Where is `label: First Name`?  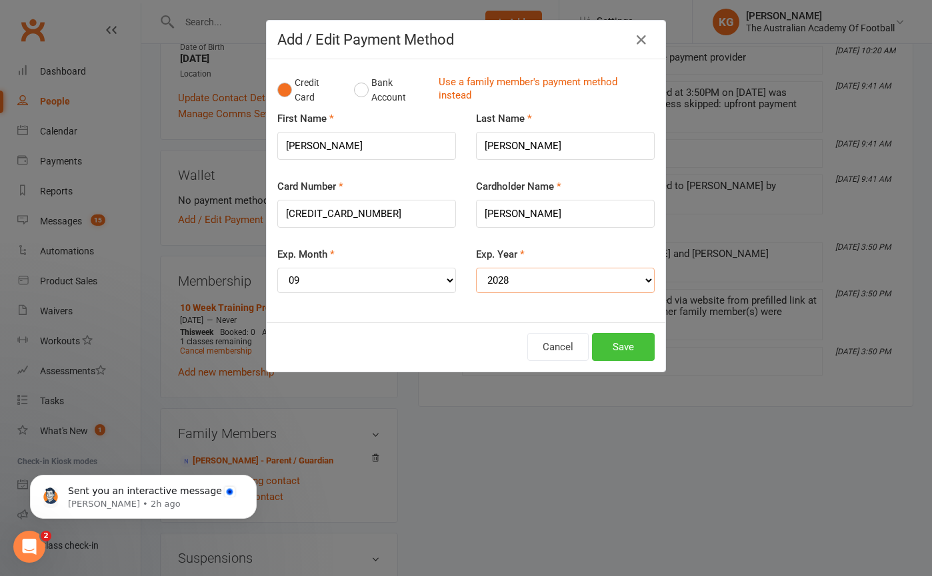 label: First Name is located at coordinates (305, 119).